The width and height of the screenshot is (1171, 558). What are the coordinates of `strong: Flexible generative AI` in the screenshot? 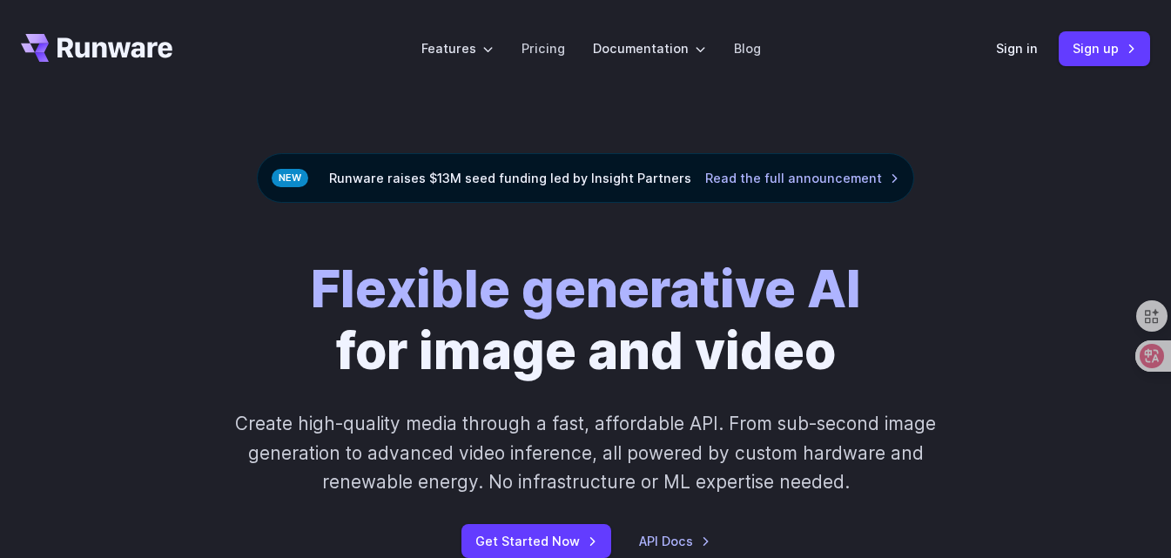 It's located at (586, 288).